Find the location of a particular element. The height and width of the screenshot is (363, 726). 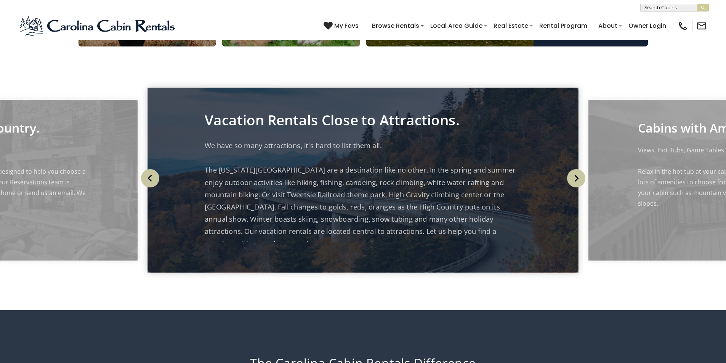

a: Local Area Guide is located at coordinates (456, 26).